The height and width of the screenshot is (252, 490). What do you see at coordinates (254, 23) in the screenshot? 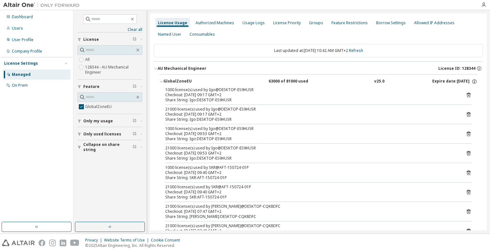
I see `div: Usage Logs` at bounding box center [254, 23].